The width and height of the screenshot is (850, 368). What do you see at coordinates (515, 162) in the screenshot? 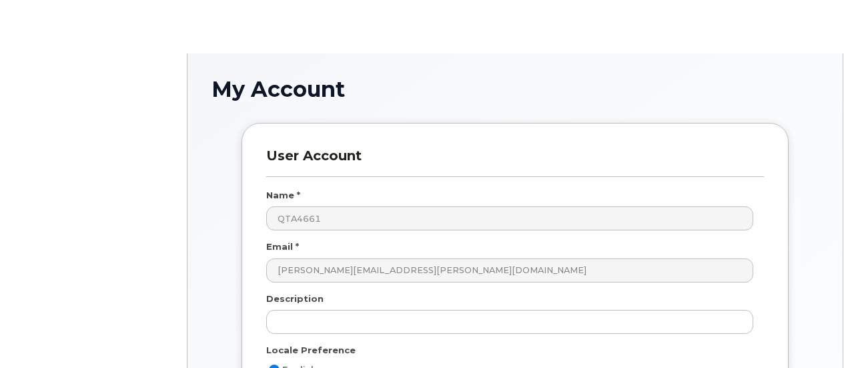
I see `h3: User Account` at bounding box center [515, 162].